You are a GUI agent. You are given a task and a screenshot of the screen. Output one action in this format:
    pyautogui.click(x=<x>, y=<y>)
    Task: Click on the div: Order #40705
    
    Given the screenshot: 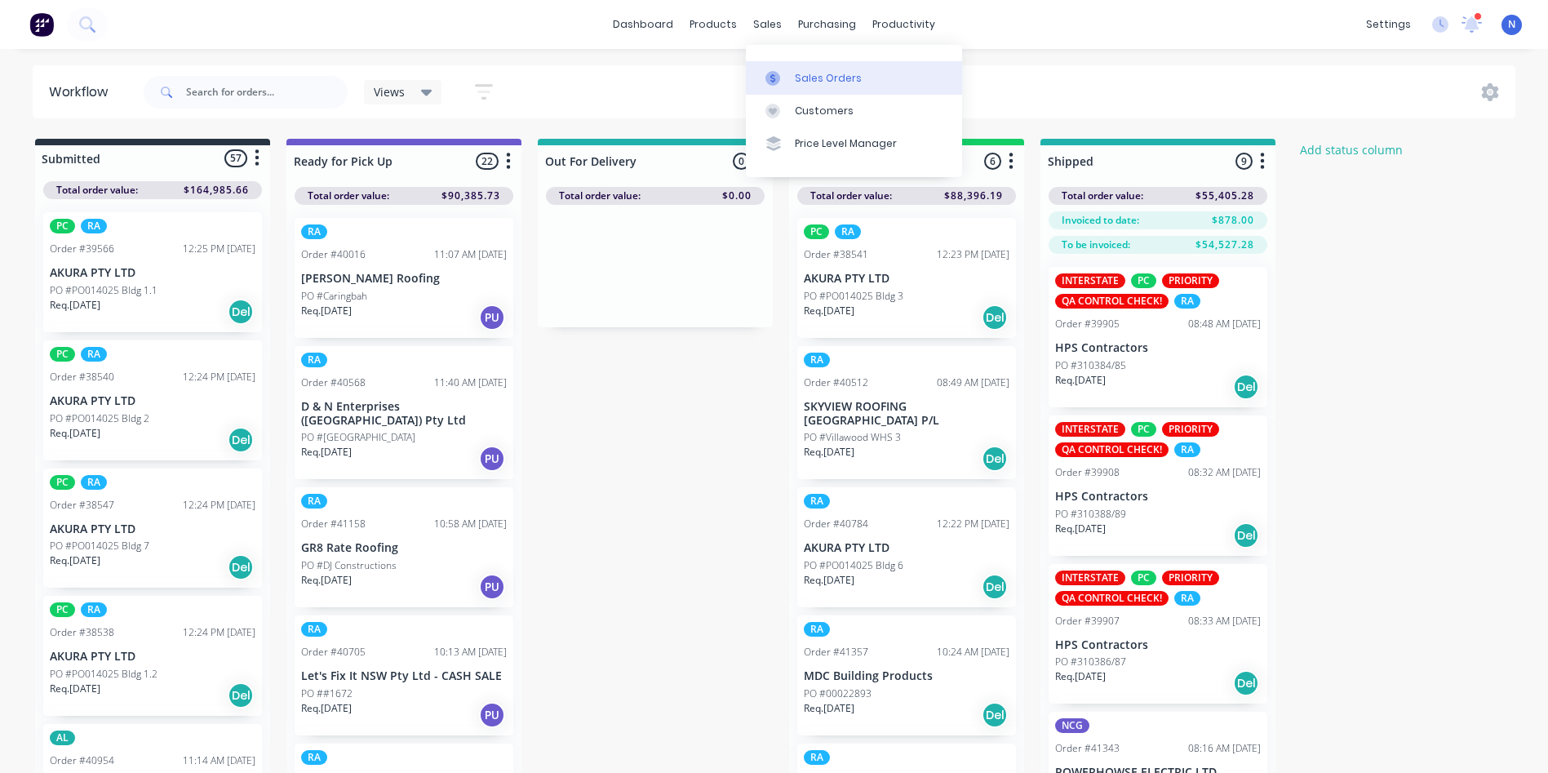 What is the action you would take?
    pyautogui.click(x=333, y=652)
    